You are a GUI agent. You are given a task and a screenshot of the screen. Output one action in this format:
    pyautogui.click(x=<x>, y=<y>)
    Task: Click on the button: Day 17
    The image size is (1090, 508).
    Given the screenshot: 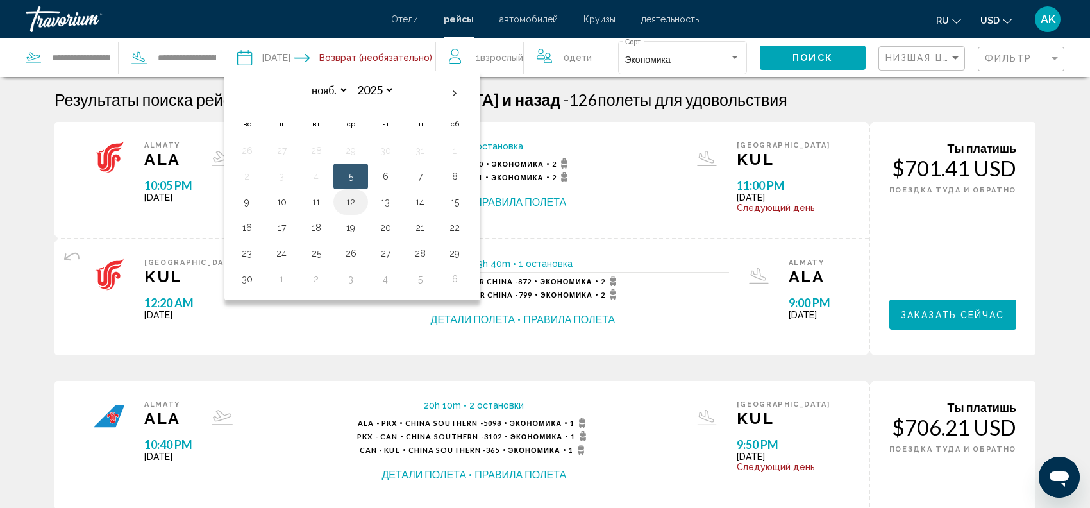 What is the action you would take?
    pyautogui.click(x=281, y=228)
    